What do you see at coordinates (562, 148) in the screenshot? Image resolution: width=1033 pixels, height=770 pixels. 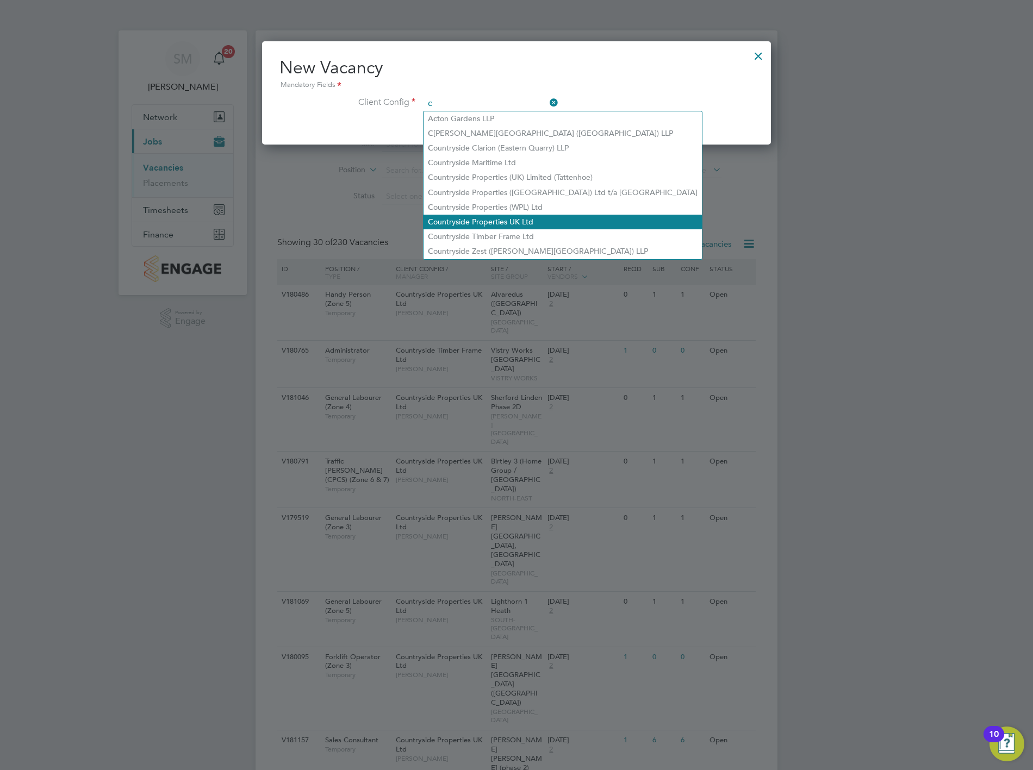 I see `li: ountryside Clarion (Eastern Quarry) LLP` at bounding box center [562, 148].